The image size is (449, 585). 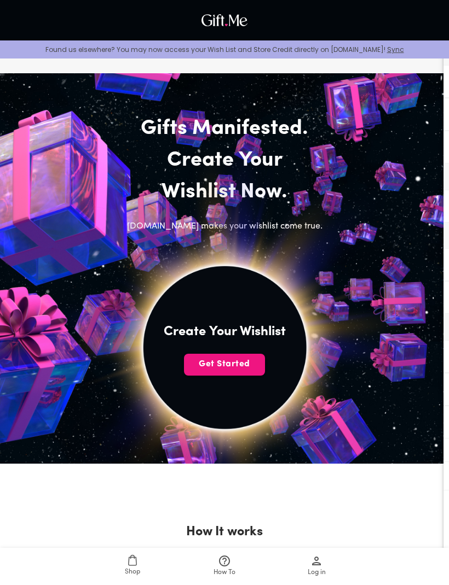 I want to click on a: Sync, so click(x=395, y=49).